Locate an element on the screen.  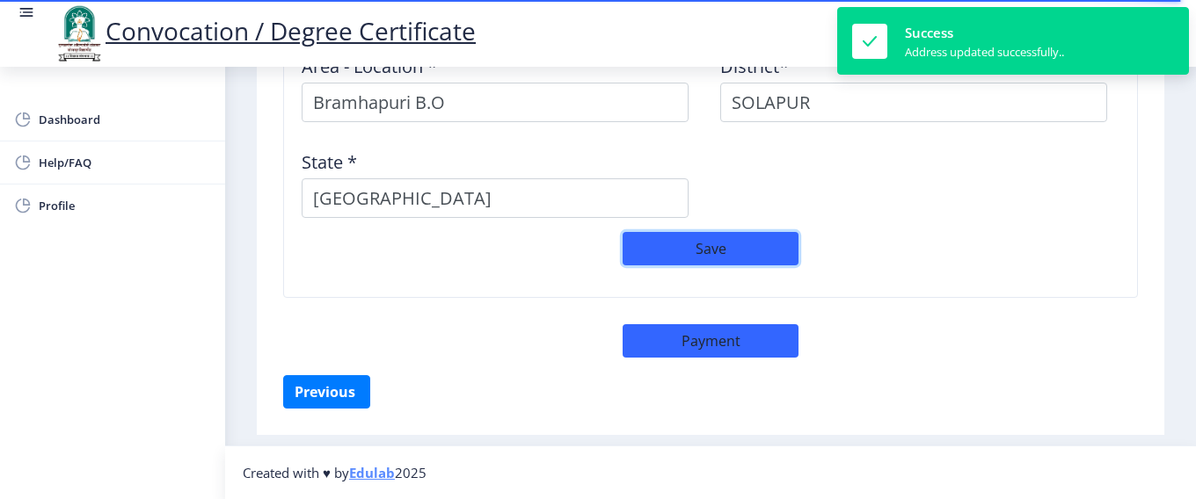
div: Address updated successfully.. is located at coordinates (984, 52).